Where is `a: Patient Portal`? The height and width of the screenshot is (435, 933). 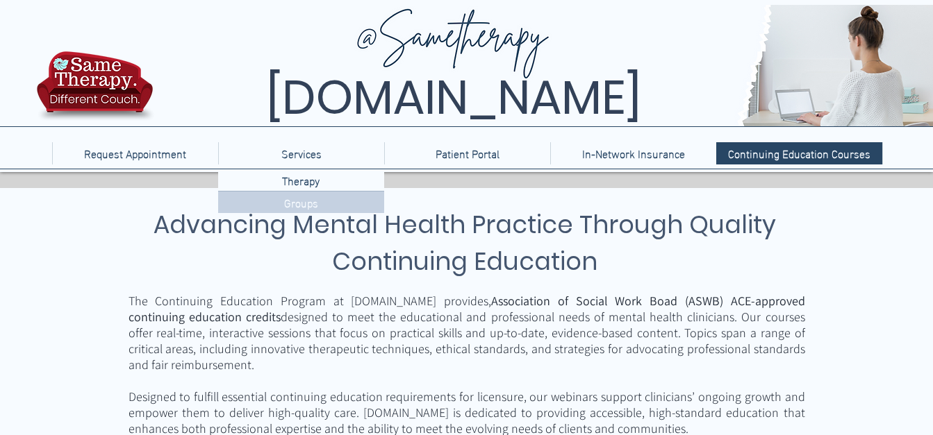 a: Patient Portal is located at coordinates (467, 153).